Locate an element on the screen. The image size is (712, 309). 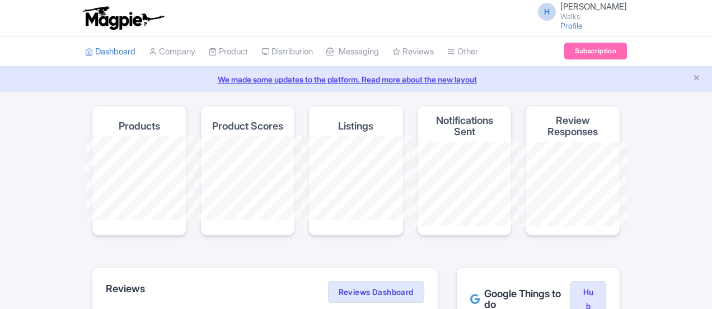
h4: Notifications Sent is located at coordinates (465, 126).